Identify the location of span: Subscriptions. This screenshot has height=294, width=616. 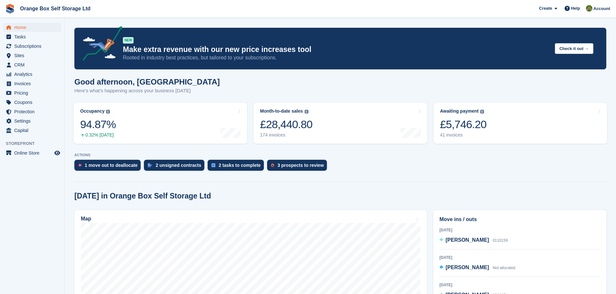
(34, 46).